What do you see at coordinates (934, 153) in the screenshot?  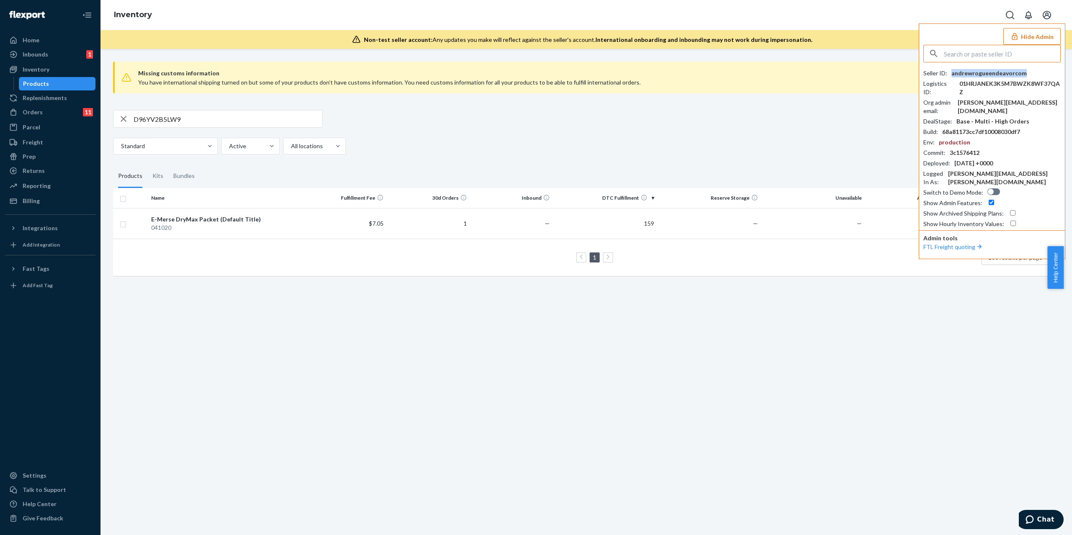 I see `div: Commit :` at bounding box center [934, 153].